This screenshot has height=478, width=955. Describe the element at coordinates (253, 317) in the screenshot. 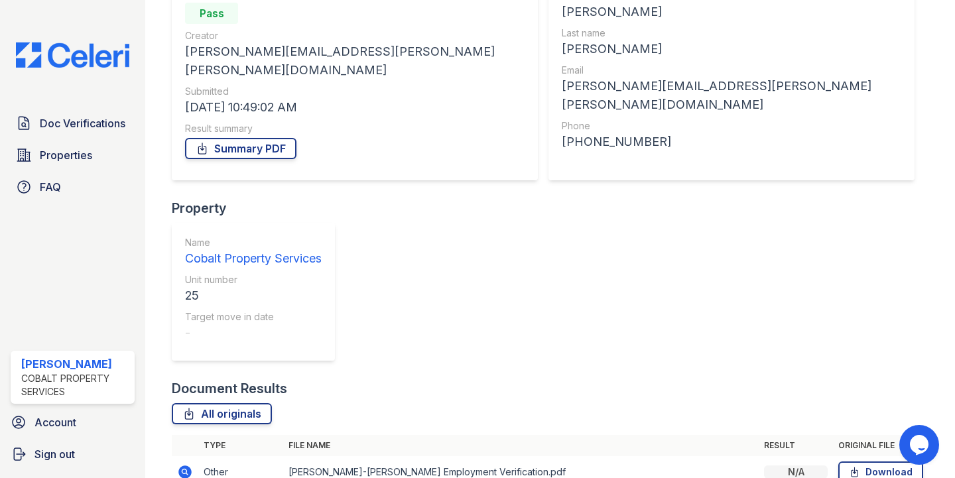

I see `div: Target move in date` at that location.